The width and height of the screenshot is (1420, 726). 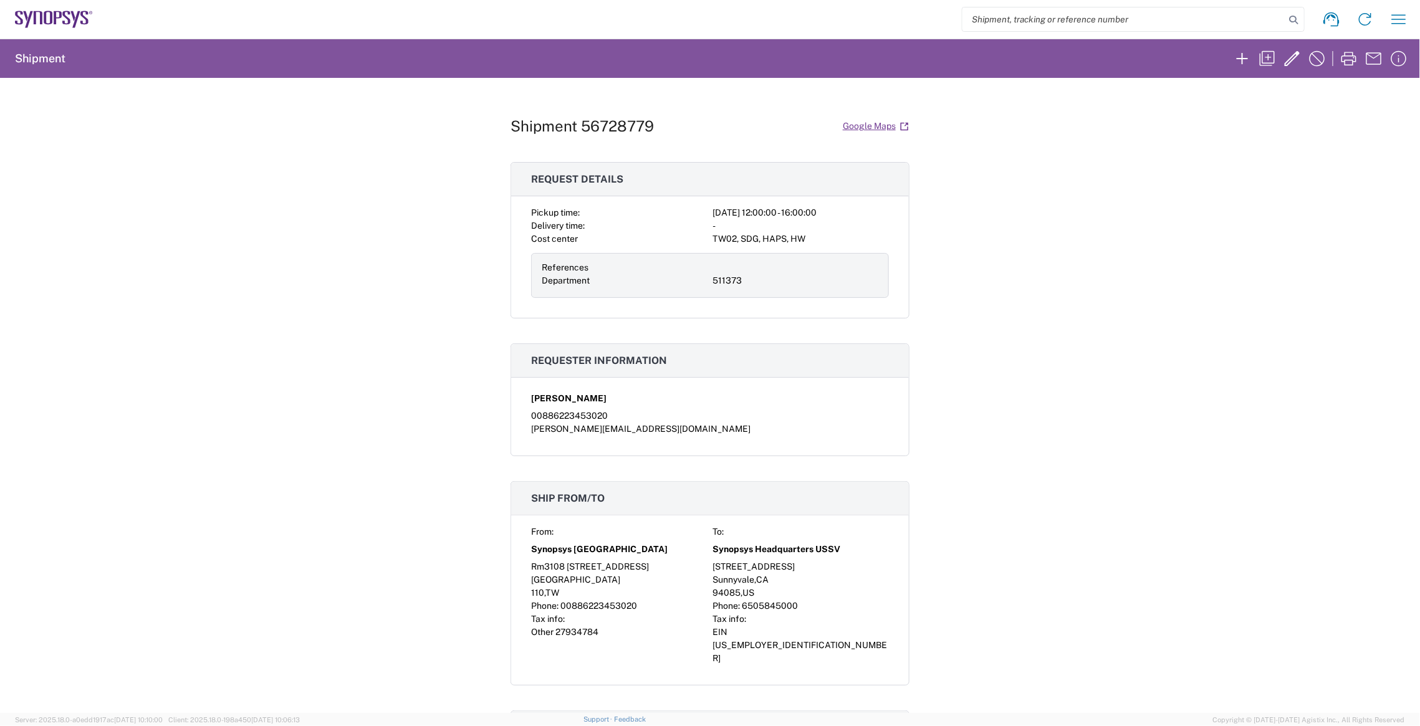 What do you see at coordinates (582, 126) in the screenshot?
I see `h1: Shipment 56728779` at bounding box center [582, 126].